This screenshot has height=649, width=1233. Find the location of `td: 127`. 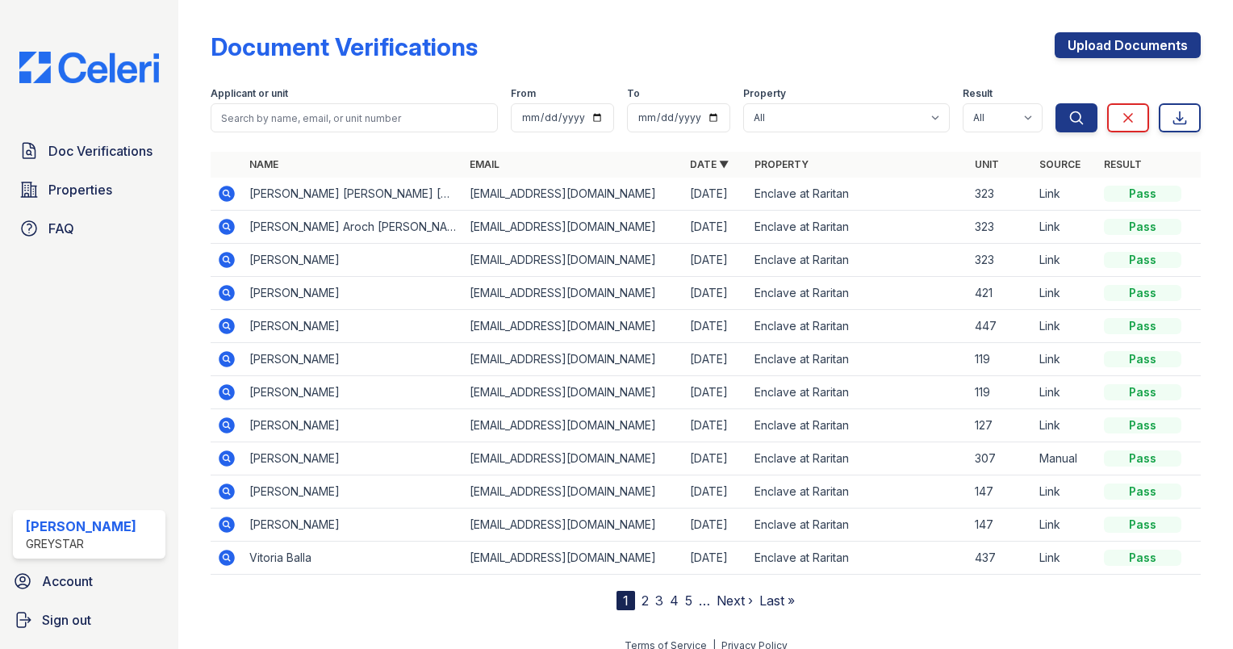

td: 127 is located at coordinates (1001, 425).